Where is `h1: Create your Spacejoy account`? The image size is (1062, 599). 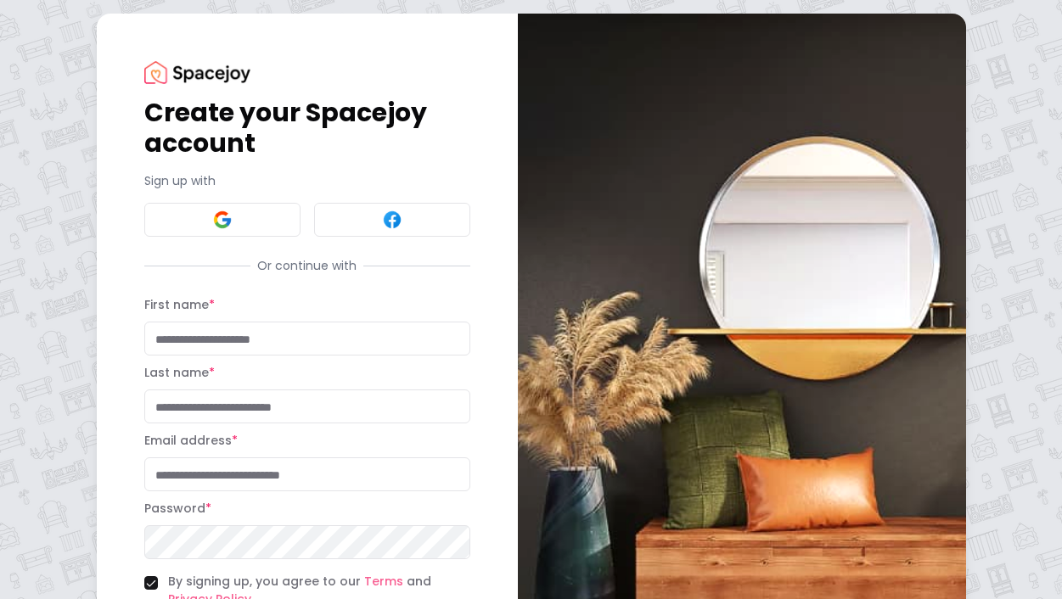
h1: Create your Spacejoy account is located at coordinates (307, 128).